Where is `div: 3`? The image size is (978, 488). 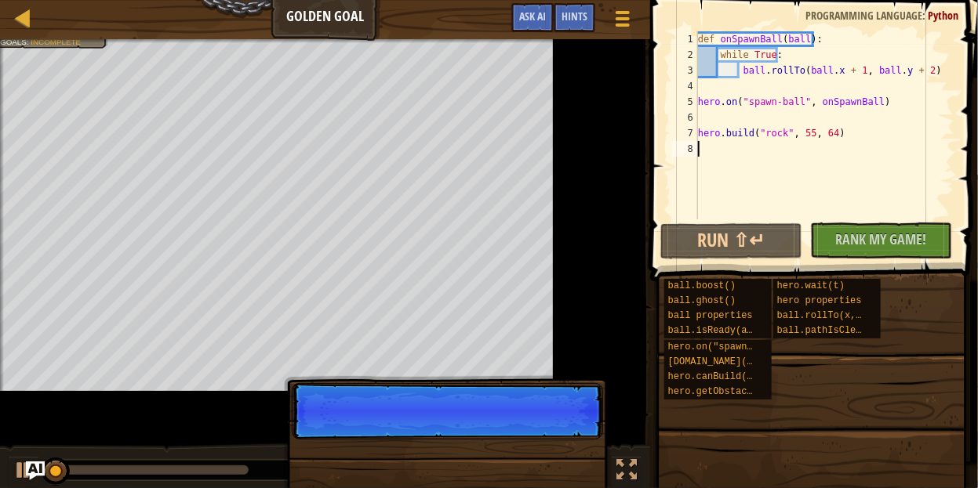 div: 3 is located at coordinates (684, 71).